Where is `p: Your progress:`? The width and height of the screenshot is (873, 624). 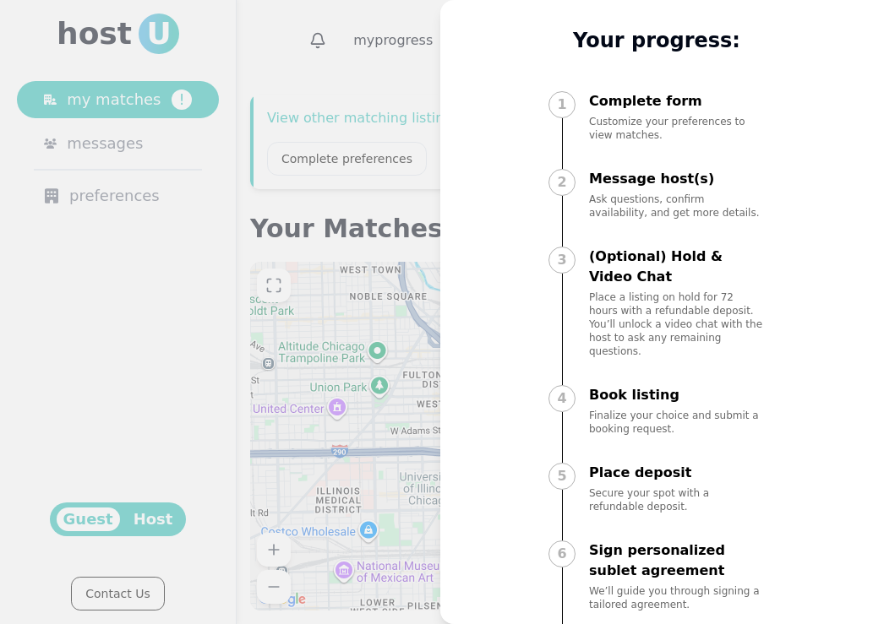 p: Your progress: is located at coordinates (657, 41).